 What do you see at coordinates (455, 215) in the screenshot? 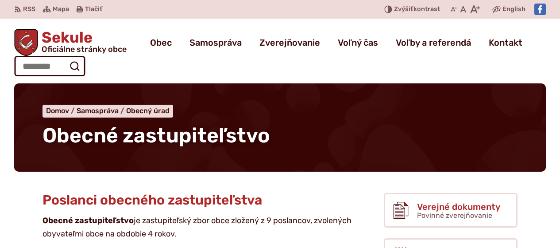
I see `span: Povinné zverejňovanie` at bounding box center [455, 215].